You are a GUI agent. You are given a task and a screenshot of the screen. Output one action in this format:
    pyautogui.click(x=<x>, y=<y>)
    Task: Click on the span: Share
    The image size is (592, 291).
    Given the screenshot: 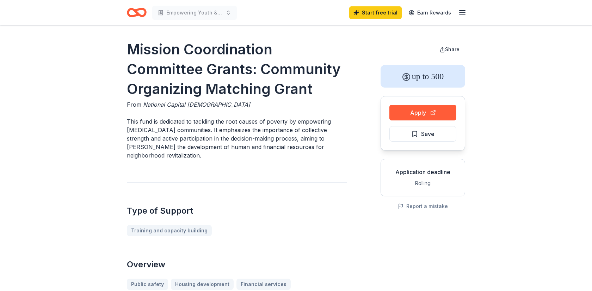 What is the action you would take?
    pyautogui.click(x=452, y=49)
    